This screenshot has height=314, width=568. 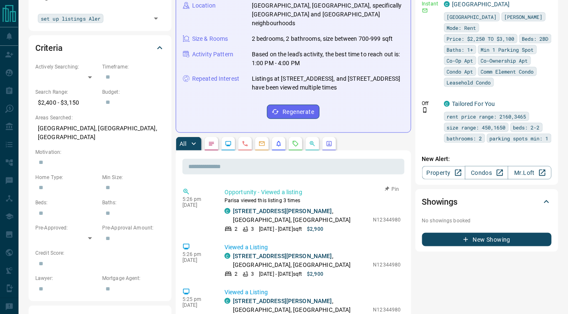 What do you see at coordinates (279, 144) in the screenshot?
I see `svg: Listing Alerts` at bounding box center [279, 144].